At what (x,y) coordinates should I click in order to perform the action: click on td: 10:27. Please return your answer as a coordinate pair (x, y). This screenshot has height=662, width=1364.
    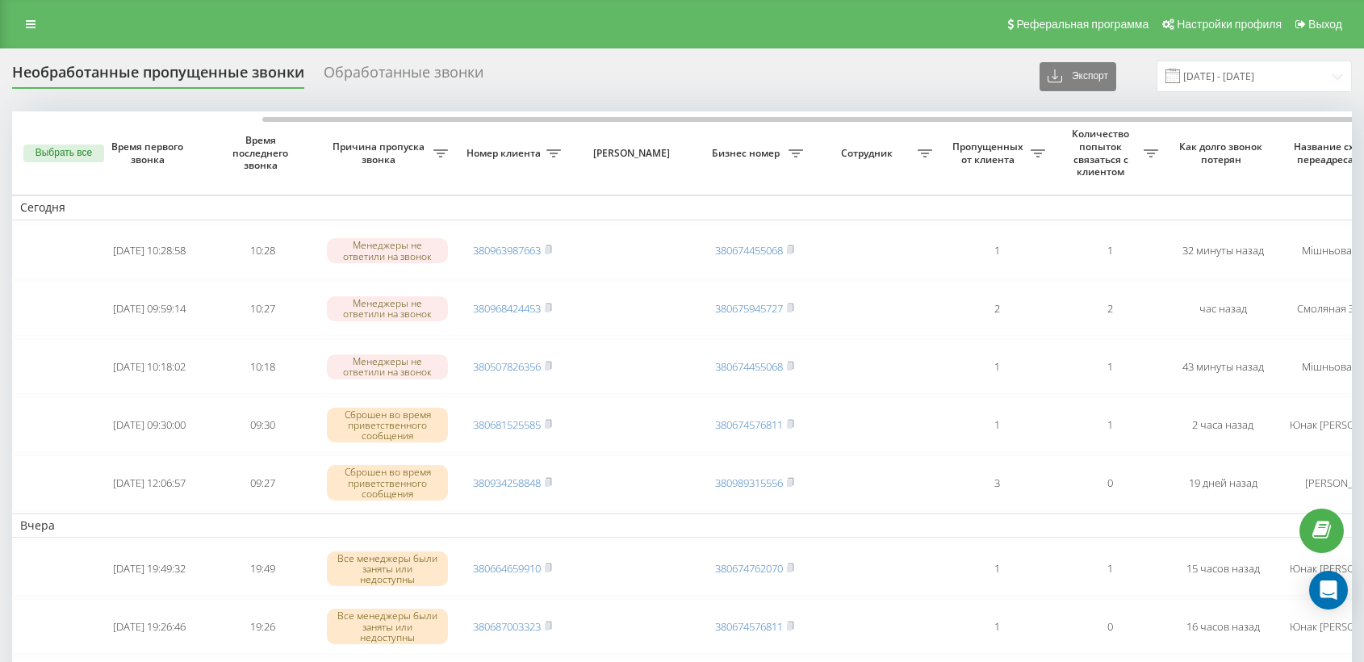
    Looking at the image, I should click on (262, 309).